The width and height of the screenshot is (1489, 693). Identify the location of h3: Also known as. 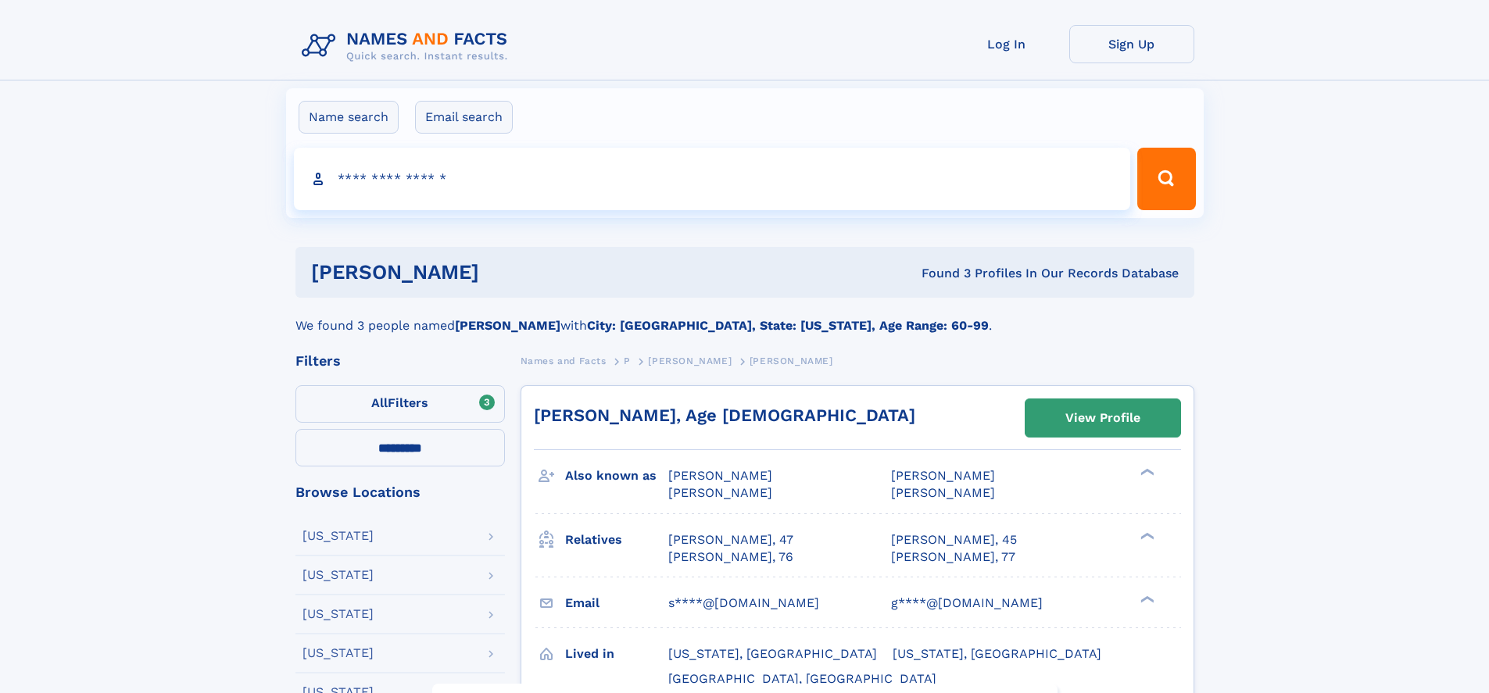
(617, 476).